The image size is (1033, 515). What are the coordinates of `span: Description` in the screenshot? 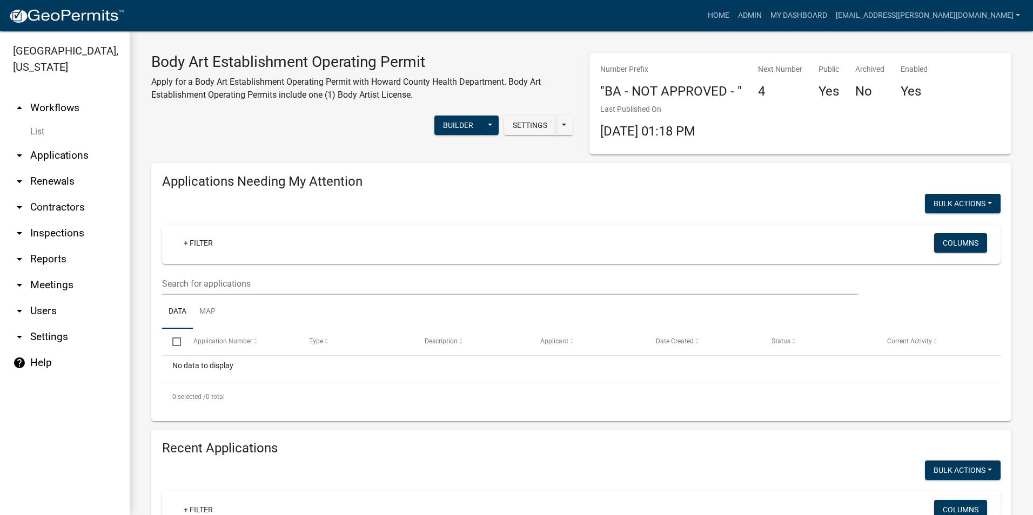 It's located at (441, 341).